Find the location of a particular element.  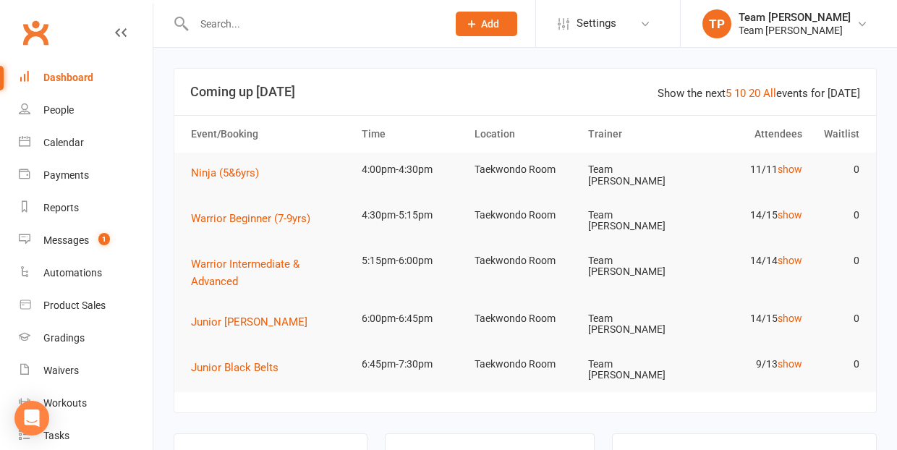

a: Reports is located at coordinates (85, 208).